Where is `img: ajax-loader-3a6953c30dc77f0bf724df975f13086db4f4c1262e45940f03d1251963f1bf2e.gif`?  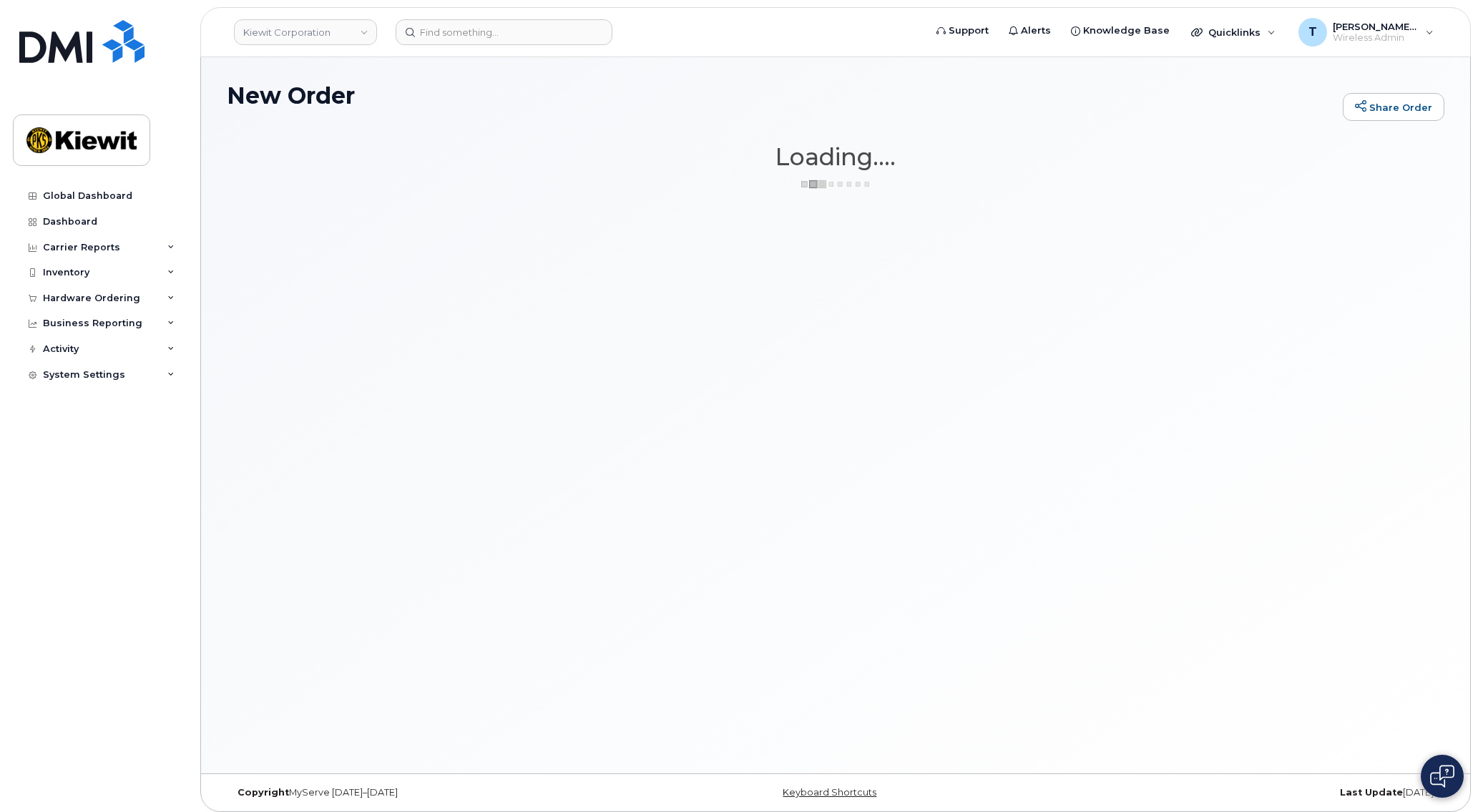 img: ajax-loader-3a6953c30dc77f0bf724df975f13086db4f4c1262e45940f03d1251963f1bf2e.gif is located at coordinates (836, 183).